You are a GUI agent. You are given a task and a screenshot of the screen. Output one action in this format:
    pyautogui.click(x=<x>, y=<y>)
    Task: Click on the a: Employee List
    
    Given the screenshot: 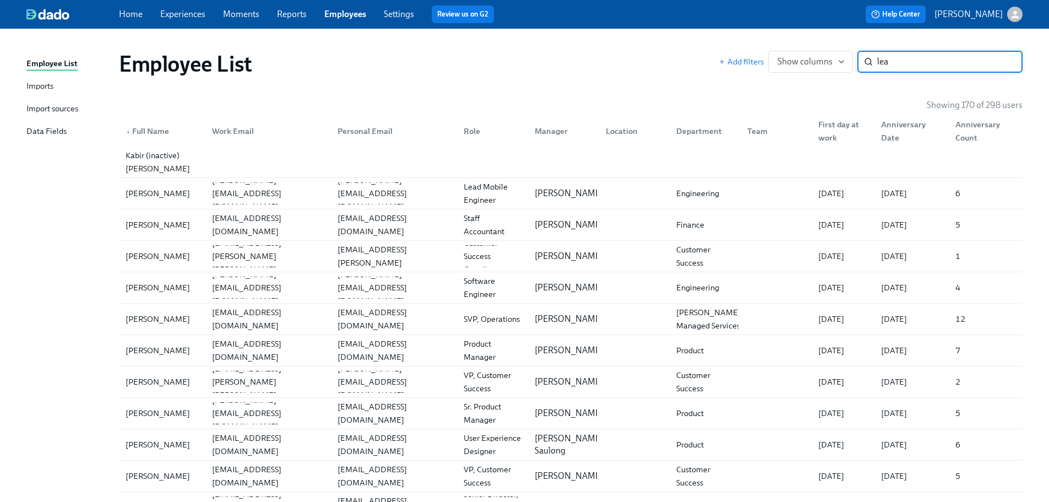 What is the action you would take?
    pyautogui.click(x=68, y=64)
    